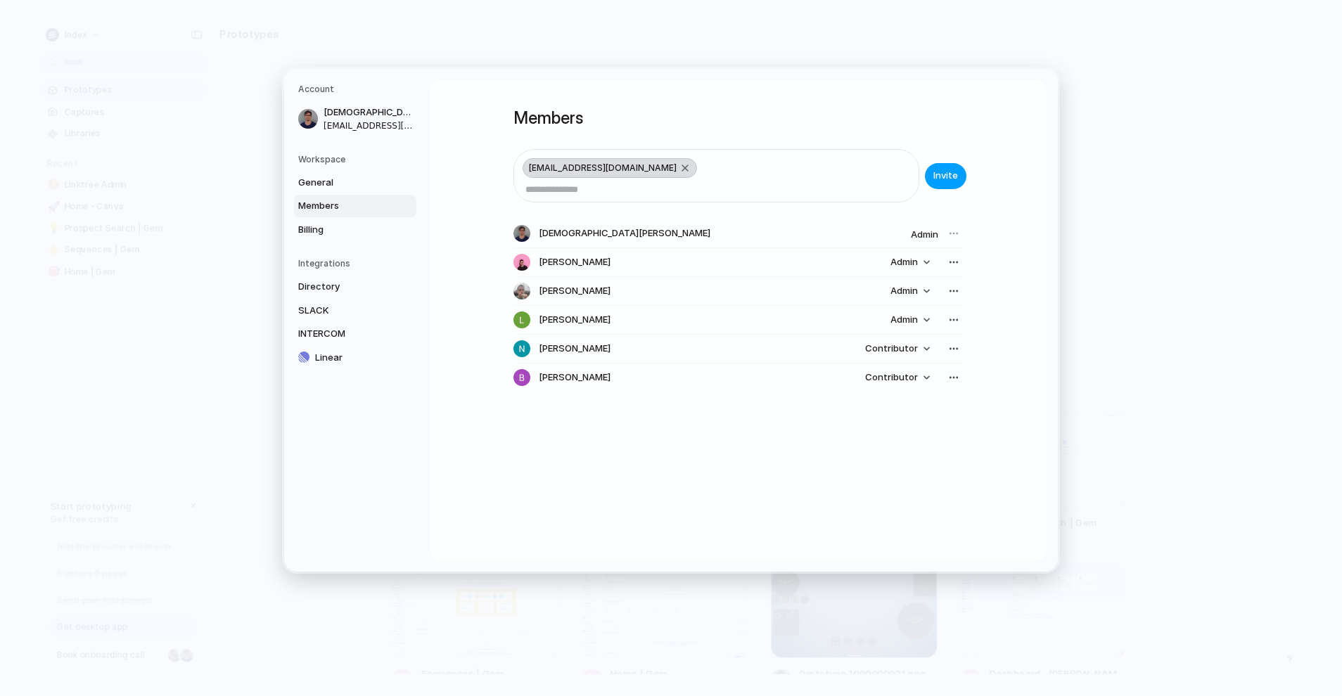 The width and height of the screenshot is (1342, 696). What do you see at coordinates (357, 159) in the screenshot?
I see `h5: Workspace` at bounding box center [357, 159].